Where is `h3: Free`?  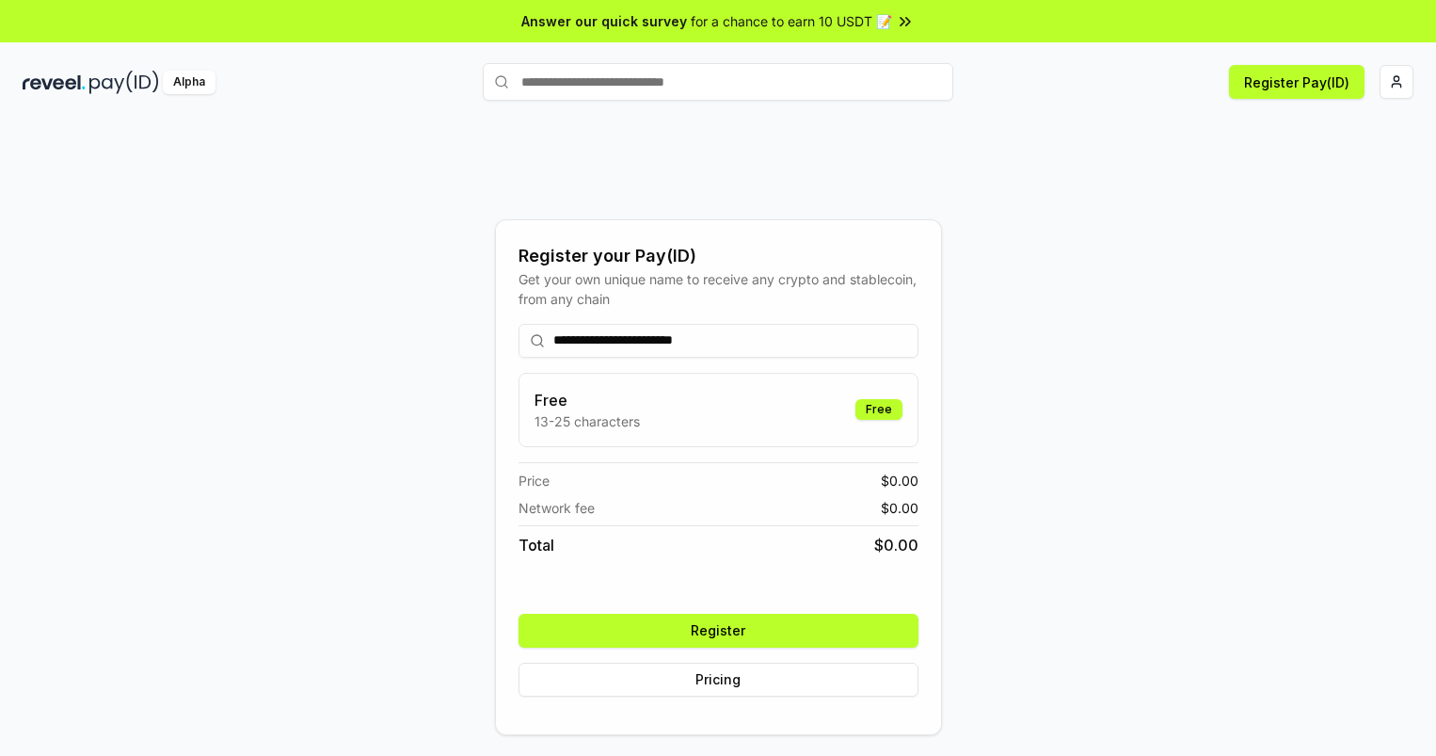 h3: Free is located at coordinates (587, 400).